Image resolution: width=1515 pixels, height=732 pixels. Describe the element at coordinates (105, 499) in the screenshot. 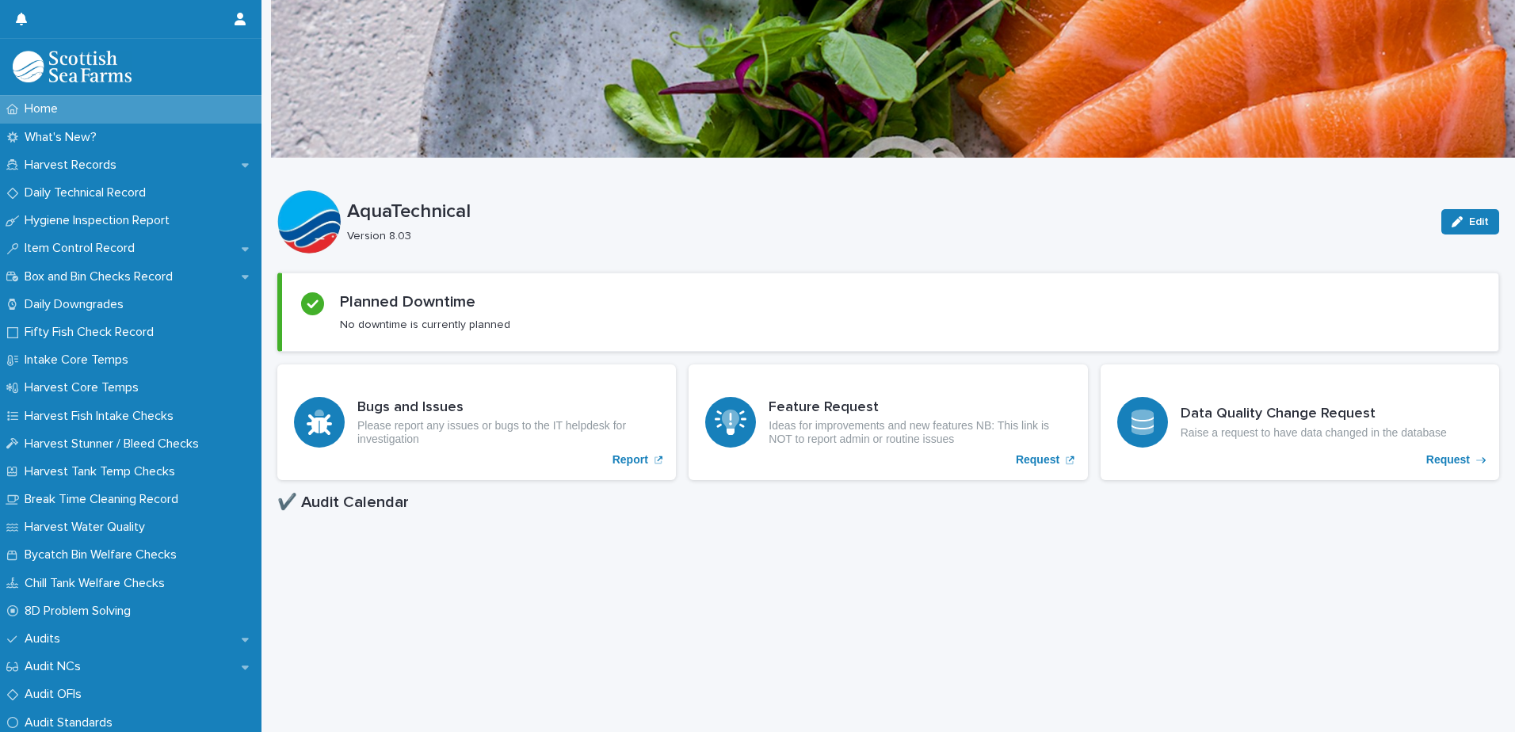

I see `p: Break Time Cleaning Record` at that location.